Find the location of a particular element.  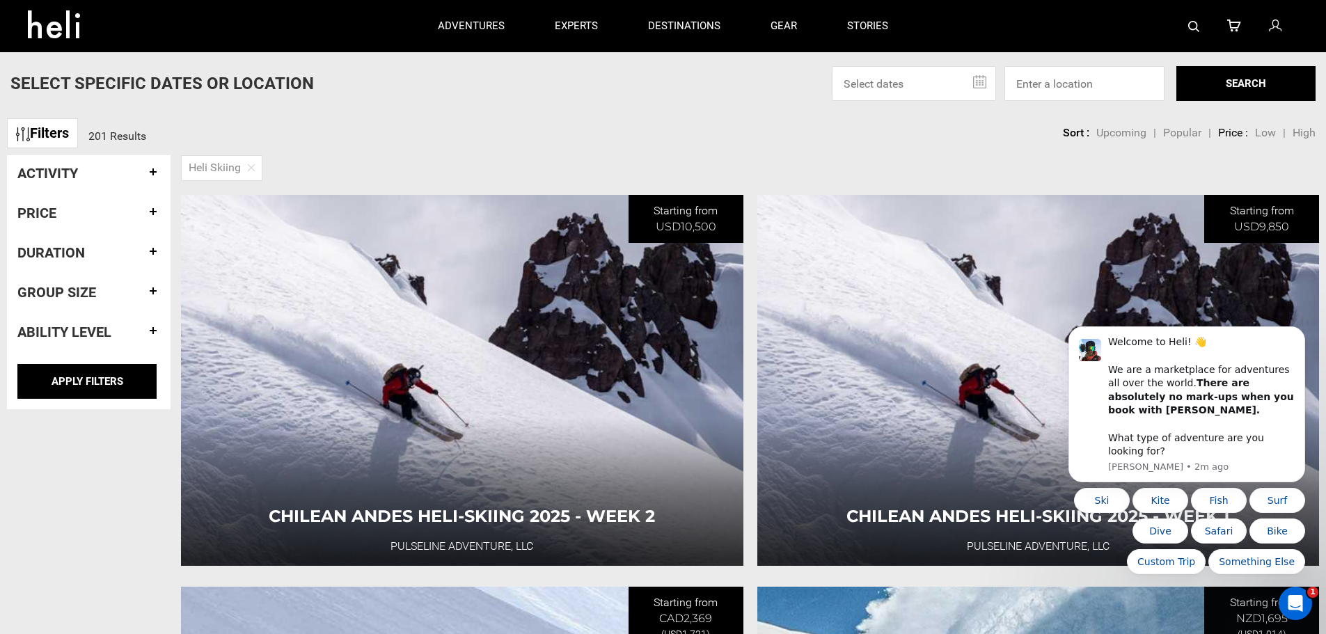

div: Welcome to Heli! 👋 We are a marketplace for adventures all over the world. What type of adventure... is located at coordinates (154, 164).